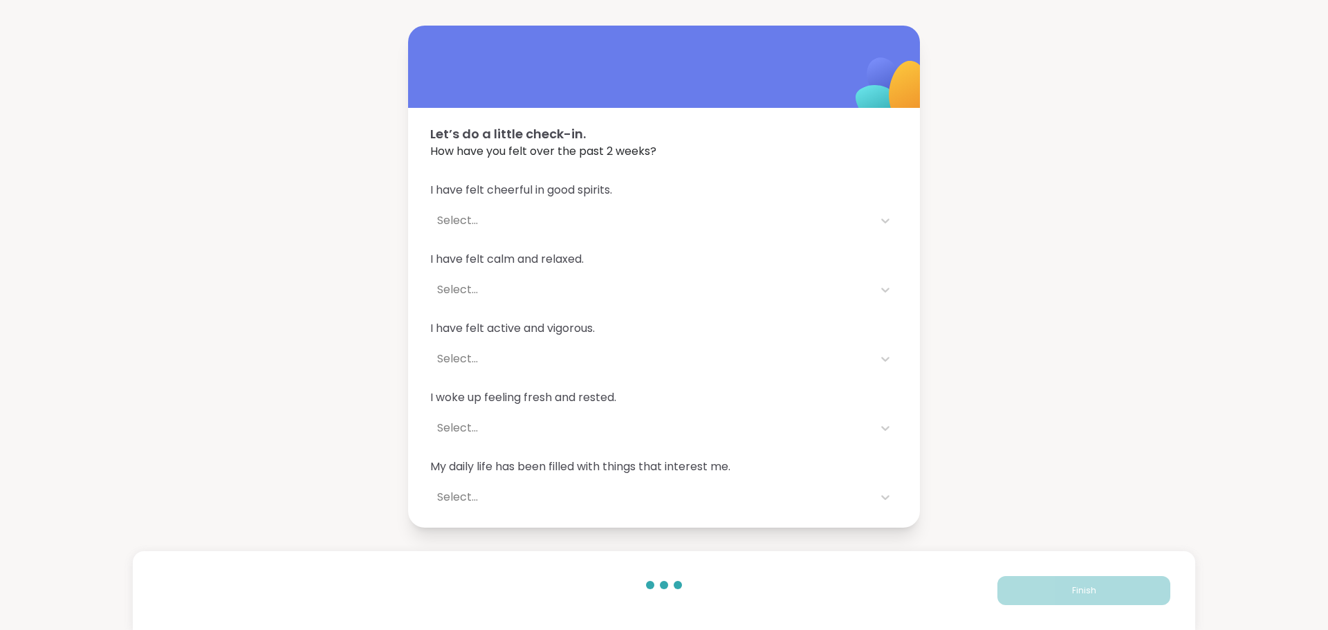 The height and width of the screenshot is (630, 1328). Describe the element at coordinates (664, 467) in the screenshot. I see `span: My daily life has been filled with things that interest me.` at that location.